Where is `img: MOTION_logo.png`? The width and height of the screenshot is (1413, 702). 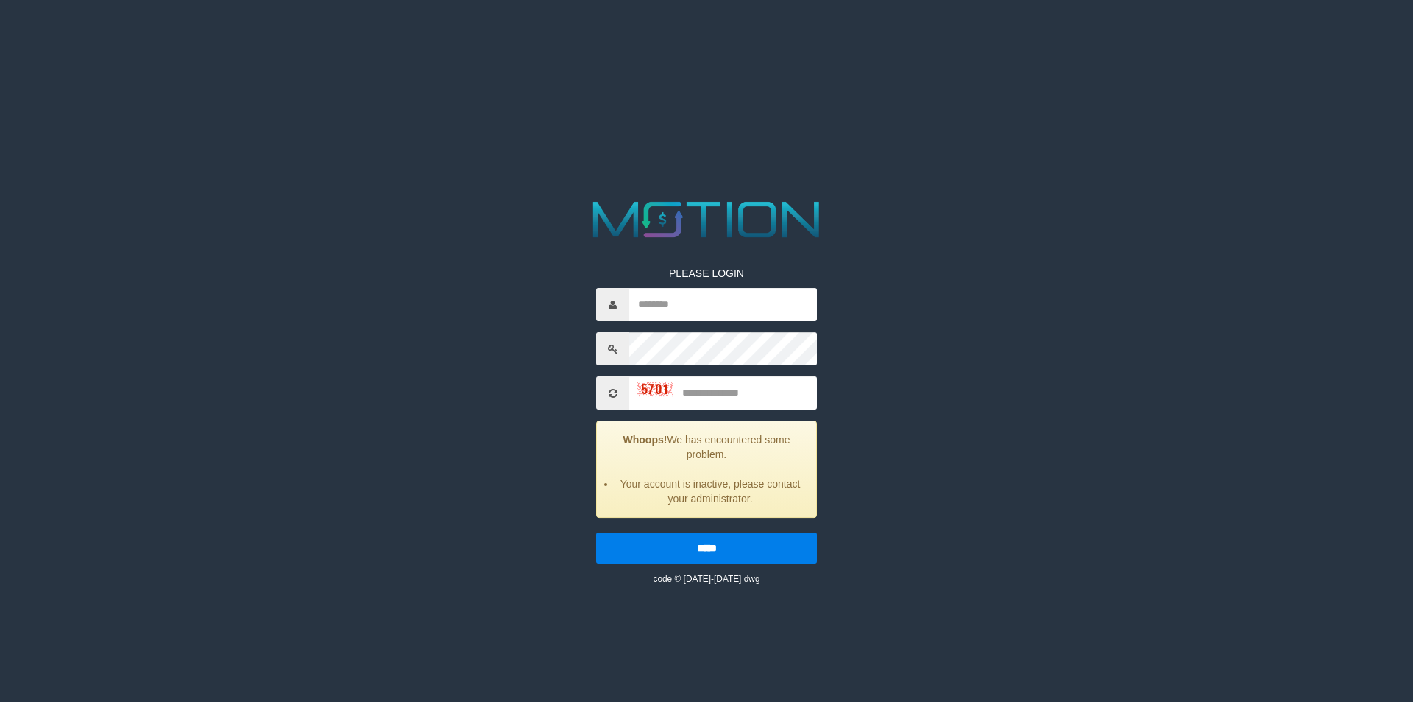 img: MOTION_logo.png is located at coordinates (707, 219).